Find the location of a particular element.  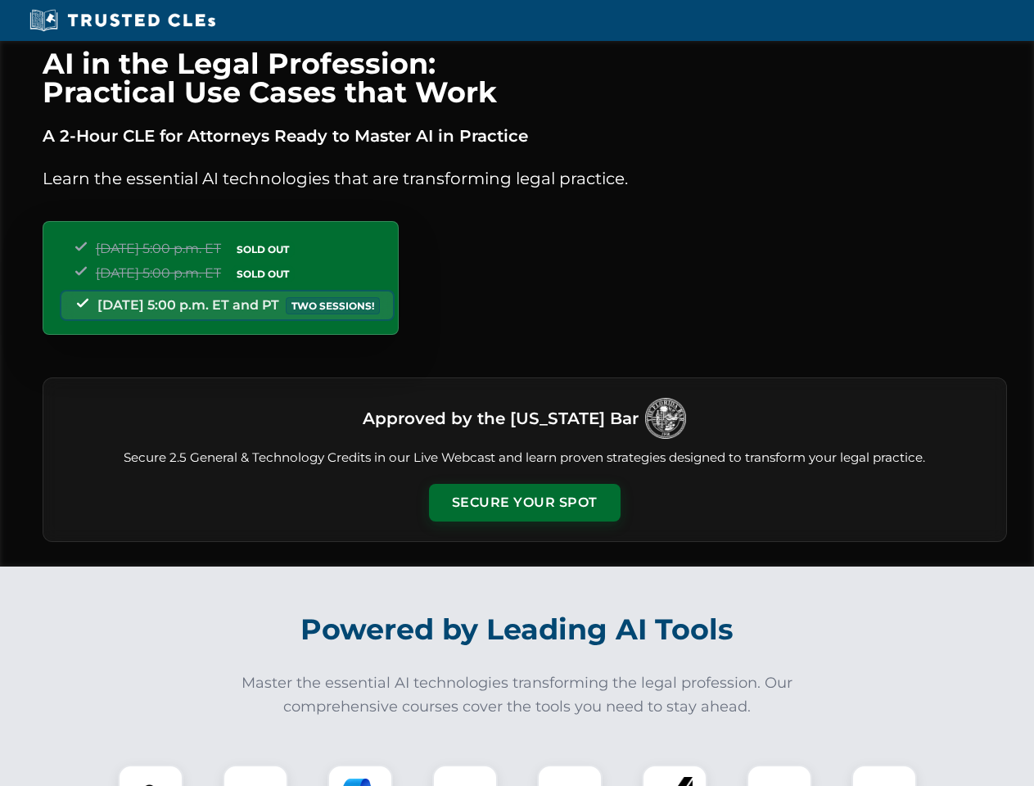

p: Master the essential AI technologies transforming the legal profession. Our comprehensive courses... is located at coordinates (517, 695).